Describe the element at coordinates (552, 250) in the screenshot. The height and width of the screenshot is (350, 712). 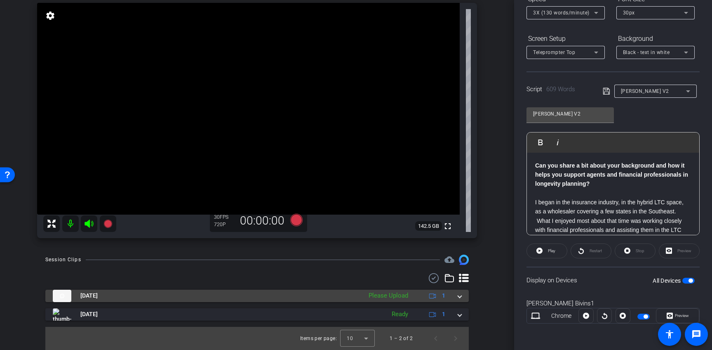
I see `span: Play` at that location.